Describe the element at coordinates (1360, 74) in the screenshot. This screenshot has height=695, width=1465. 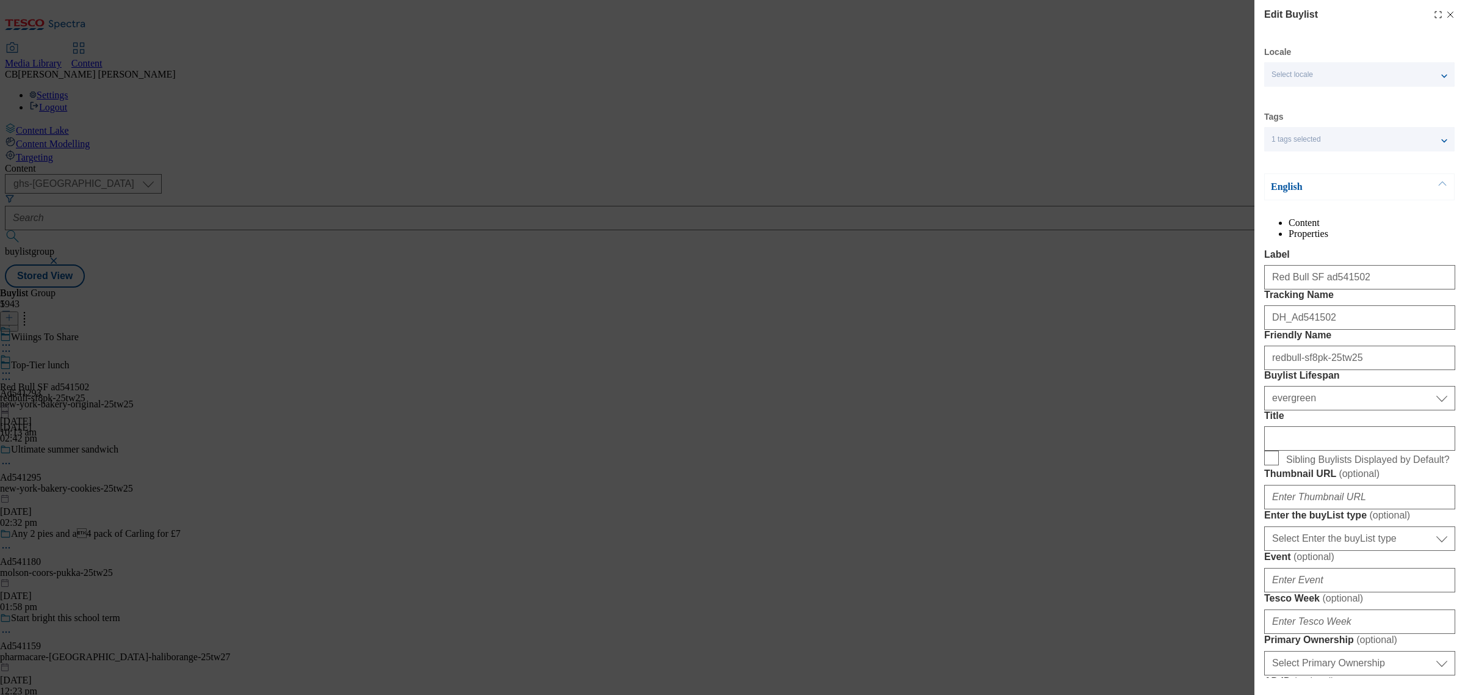
I see `button: Select locale` at that location.